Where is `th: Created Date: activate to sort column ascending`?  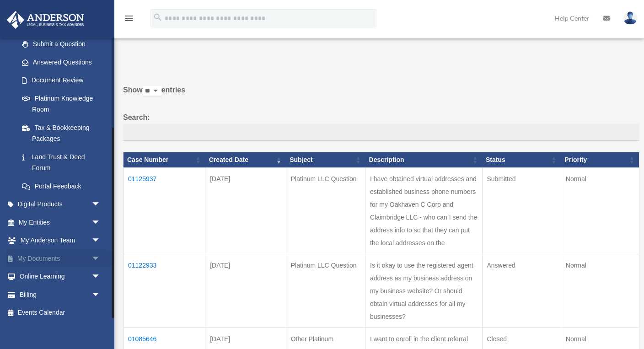 th: Created Date: activate to sort column ascending is located at coordinates (246, 160).